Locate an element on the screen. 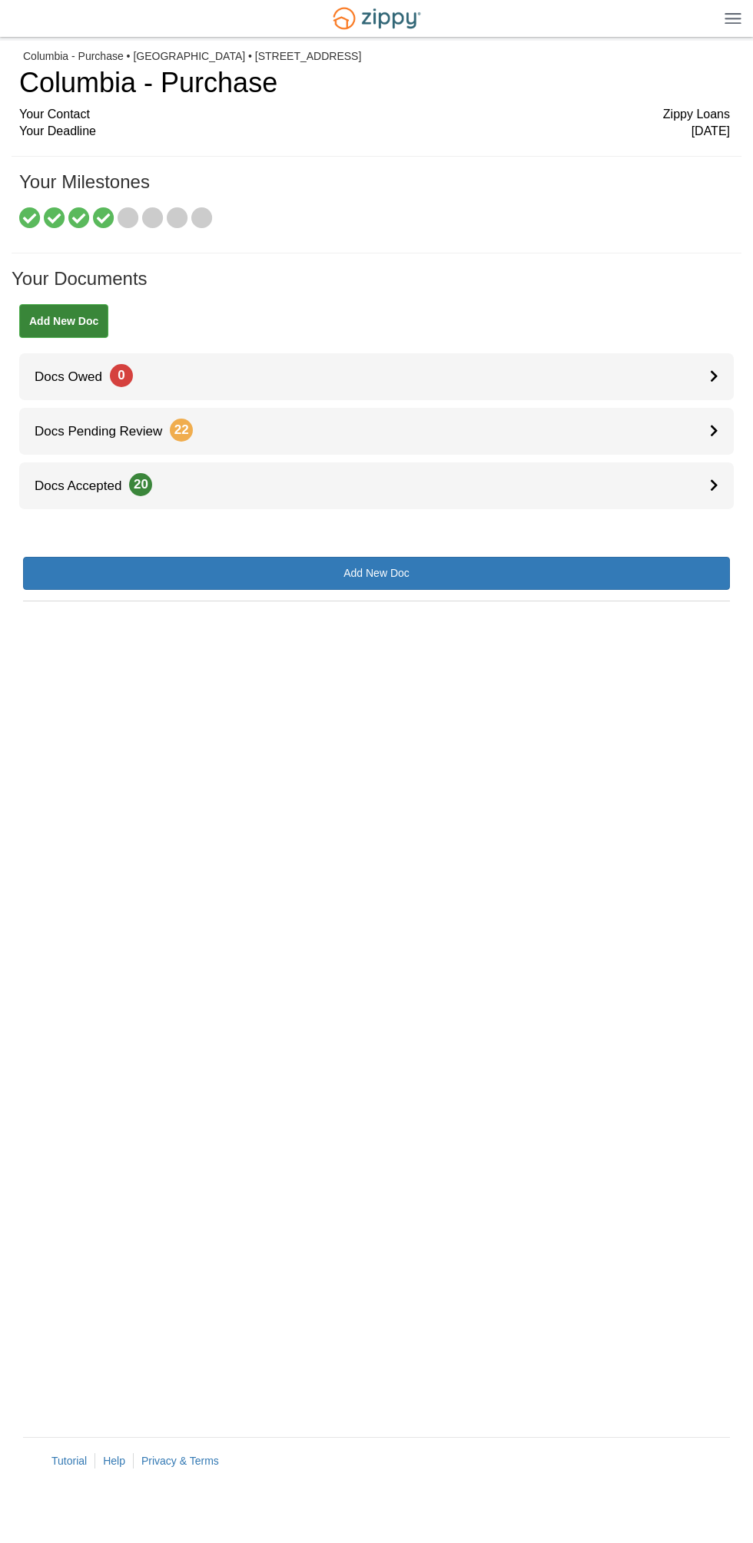  img: Mobile Dropdown Menu is located at coordinates (733, 18).